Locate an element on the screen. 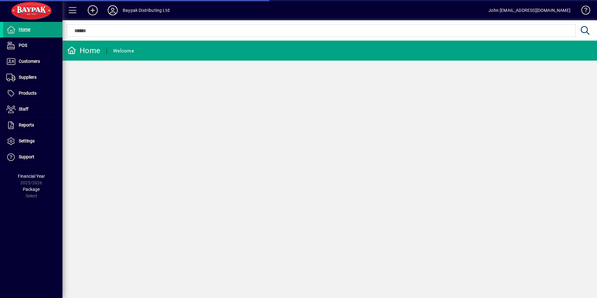  span: Financial Year is located at coordinates (31, 176).